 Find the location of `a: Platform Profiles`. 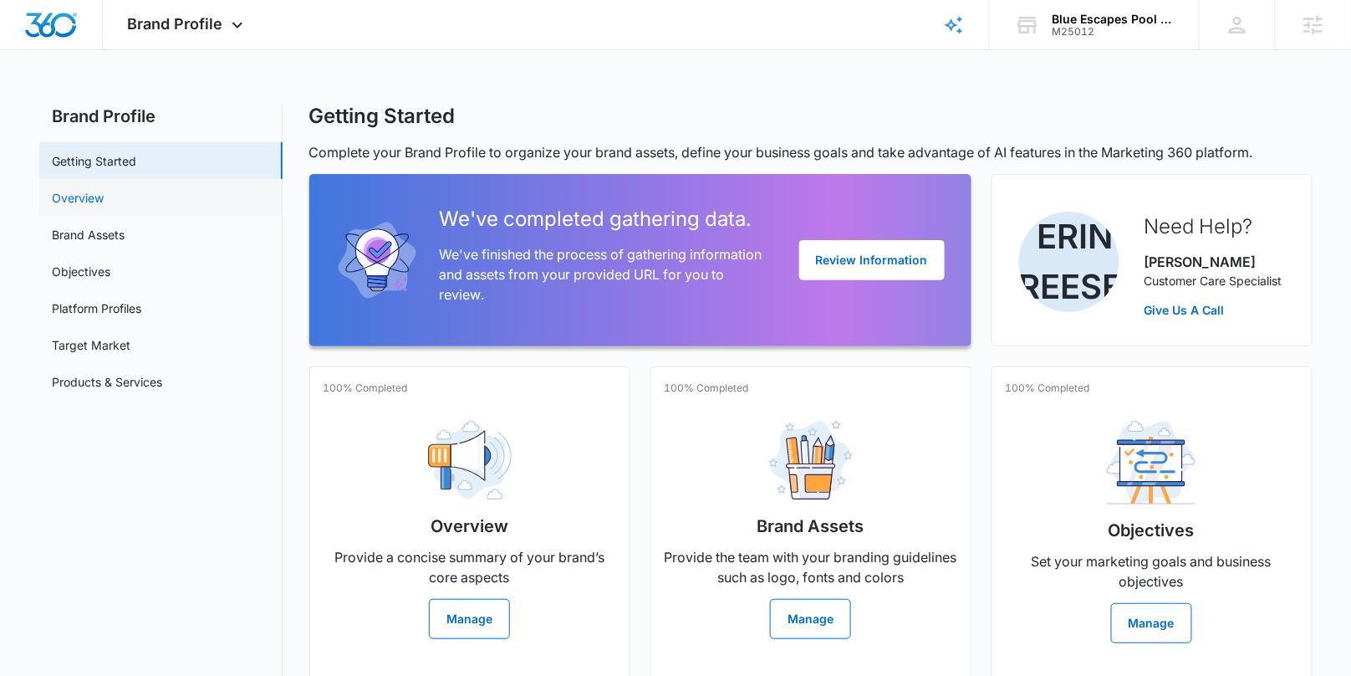

a: Platform Profiles is located at coordinates (97, 308).